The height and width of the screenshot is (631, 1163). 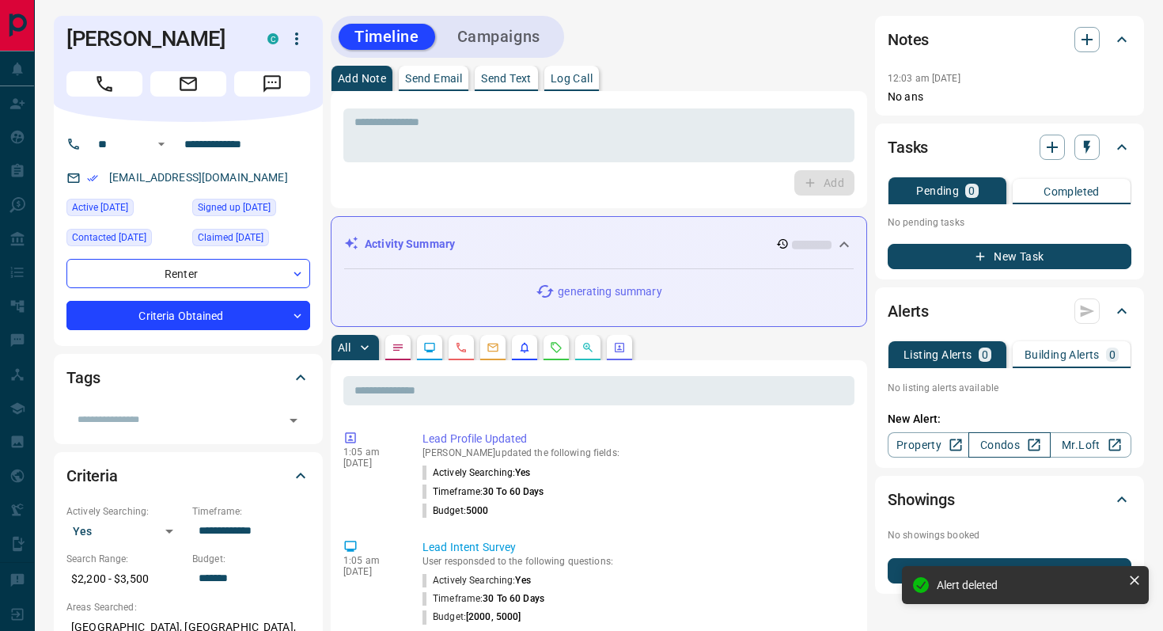 I want to click on div: Alerts, so click(x=1010, y=311).